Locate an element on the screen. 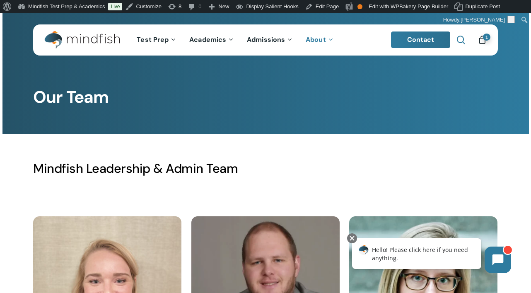  a: Live is located at coordinates (115, 7).